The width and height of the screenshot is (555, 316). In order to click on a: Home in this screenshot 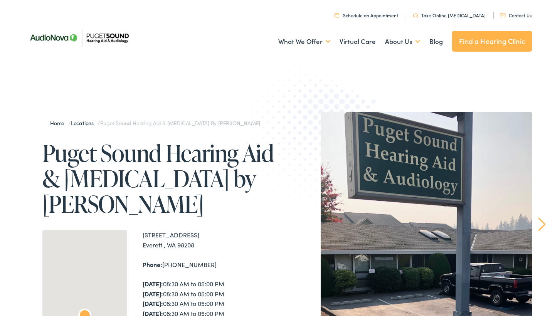, I will do `click(59, 123)`.